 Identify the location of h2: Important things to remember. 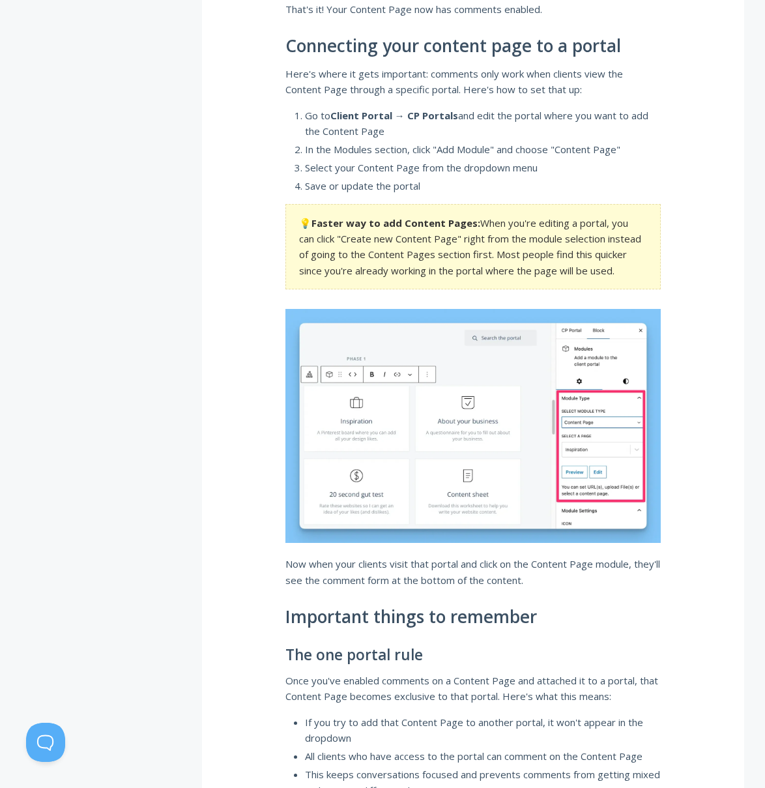
(473, 617).